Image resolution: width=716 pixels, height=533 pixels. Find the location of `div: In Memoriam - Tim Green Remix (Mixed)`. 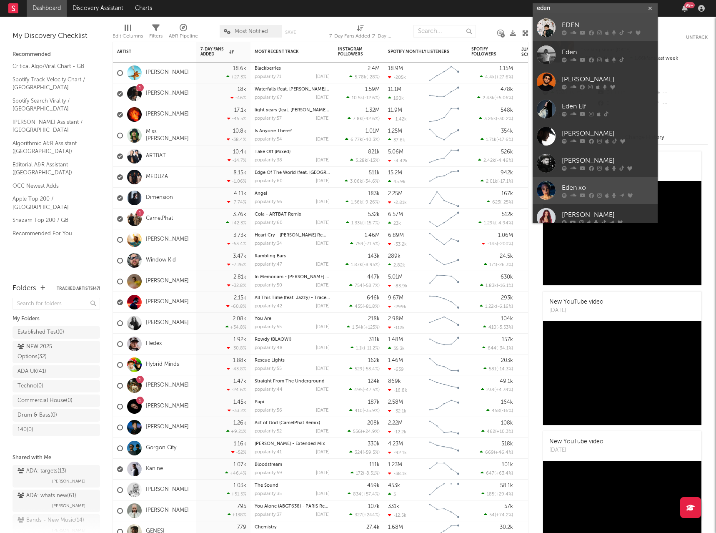

div: In Memoriam - Tim Green Remix (Mixed) is located at coordinates (292, 277).